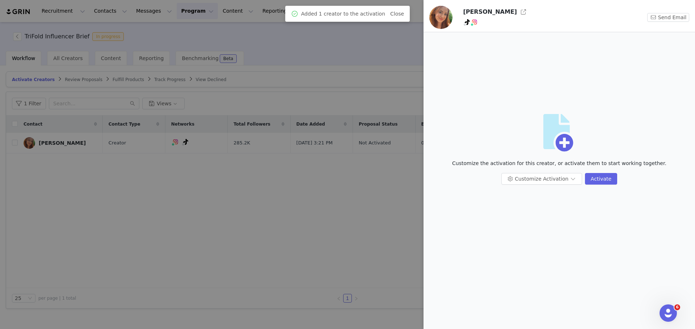  Describe the element at coordinates (441, 17) in the screenshot. I see `img: 4b51ca91-345e-418d-bf51-b7f62bf9e99a.jpg` at that location.